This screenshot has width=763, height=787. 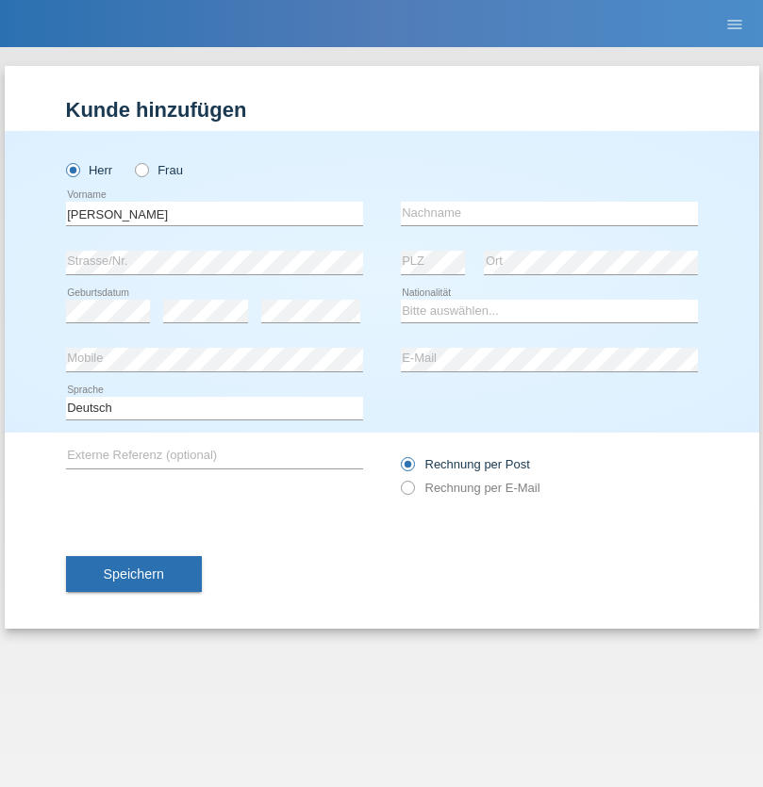 I want to click on input: Rechnung per Post, so click(x=406, y=468).